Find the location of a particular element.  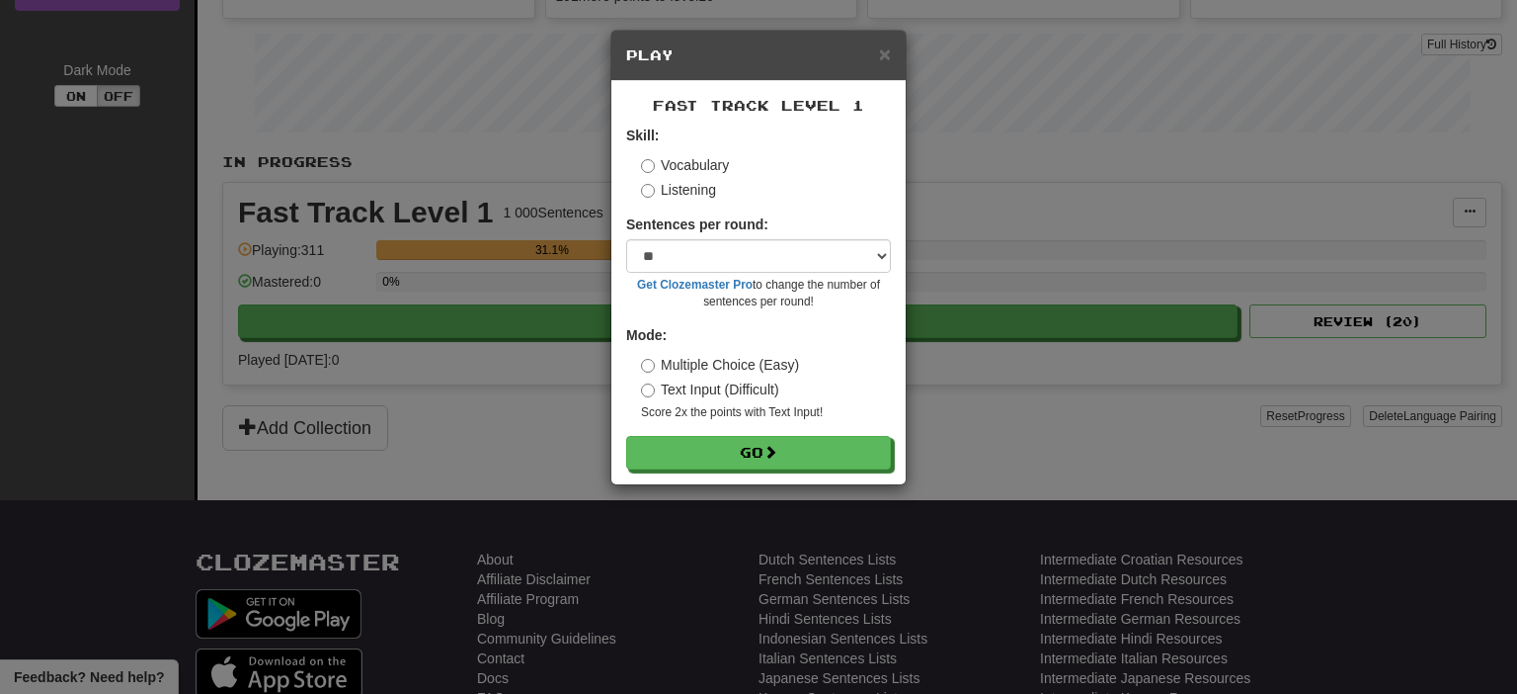

button: Go is located at coordinates (759, 452).